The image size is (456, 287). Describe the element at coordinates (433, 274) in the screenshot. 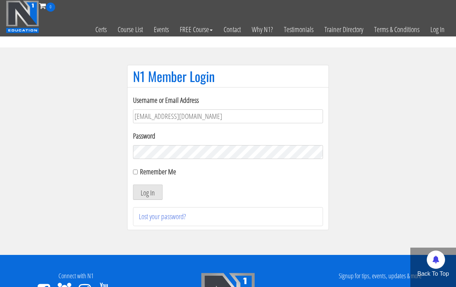

I see `p: Back To Top` at that location.